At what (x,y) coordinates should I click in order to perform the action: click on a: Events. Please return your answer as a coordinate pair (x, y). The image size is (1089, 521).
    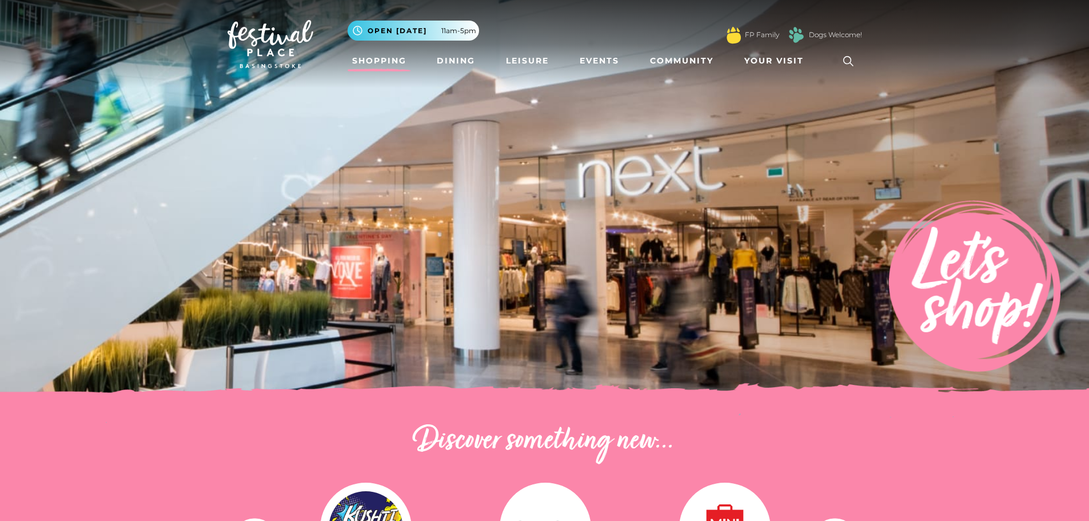
    Looking at the image, I should click on (599, 61).